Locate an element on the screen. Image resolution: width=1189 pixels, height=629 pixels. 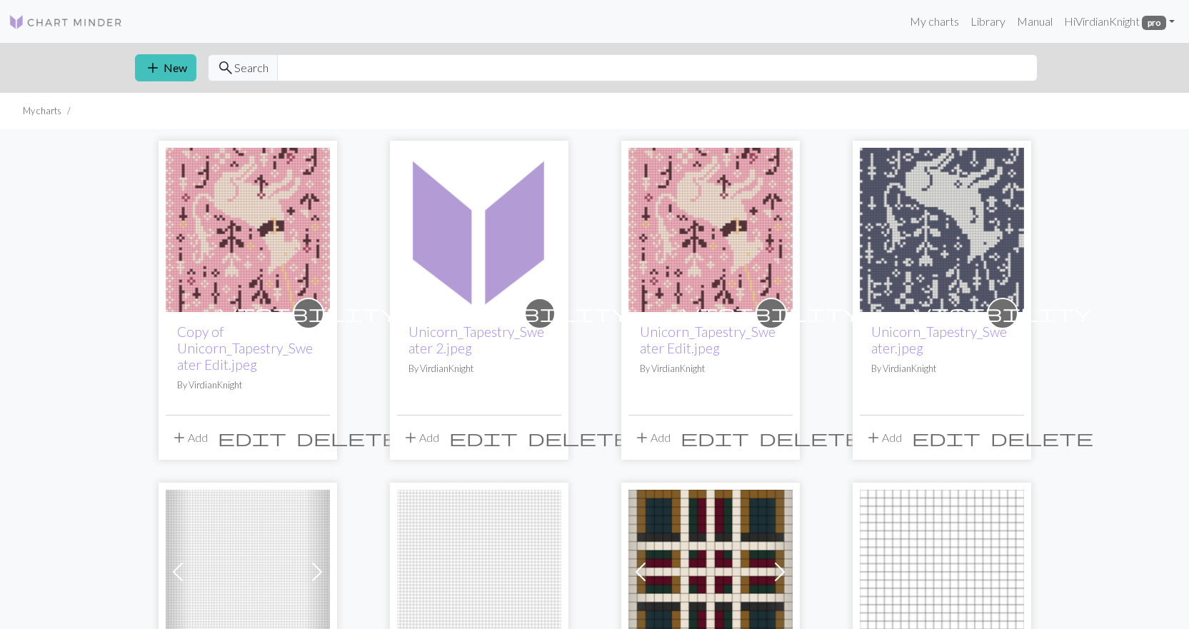
button: New is located at coordinates (166, 68).